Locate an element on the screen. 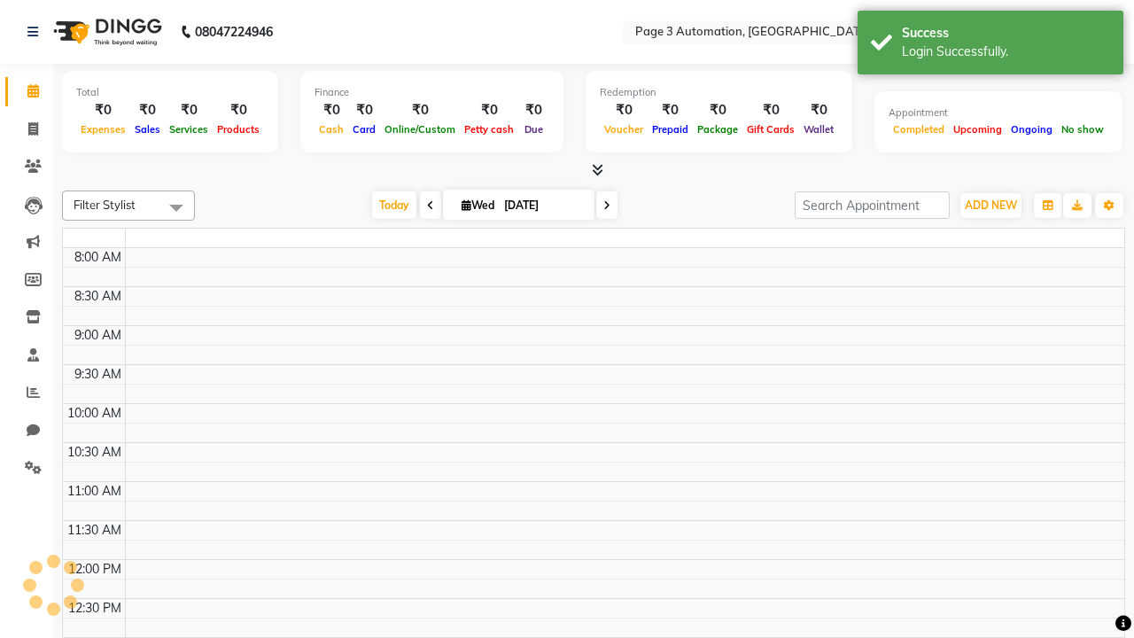 The height and width of the screenshot is (638, 1134). span: Today is located at coordinates (394, 205).